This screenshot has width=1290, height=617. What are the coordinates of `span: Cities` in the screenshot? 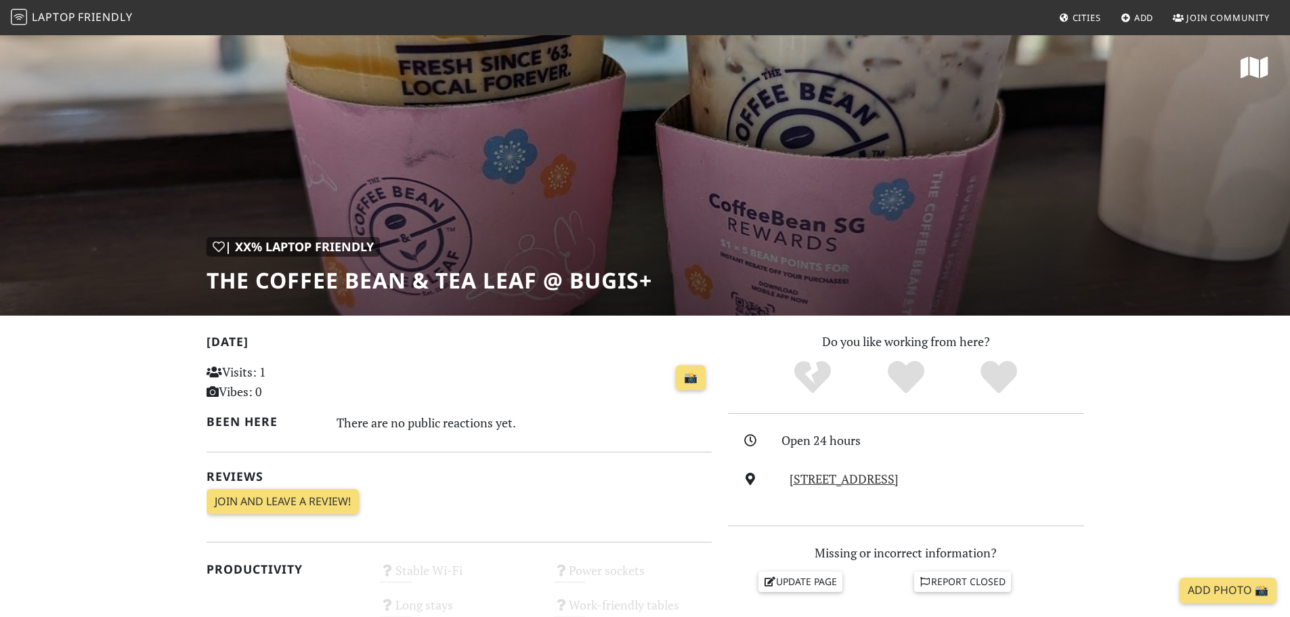 It's located at (1087, 18).